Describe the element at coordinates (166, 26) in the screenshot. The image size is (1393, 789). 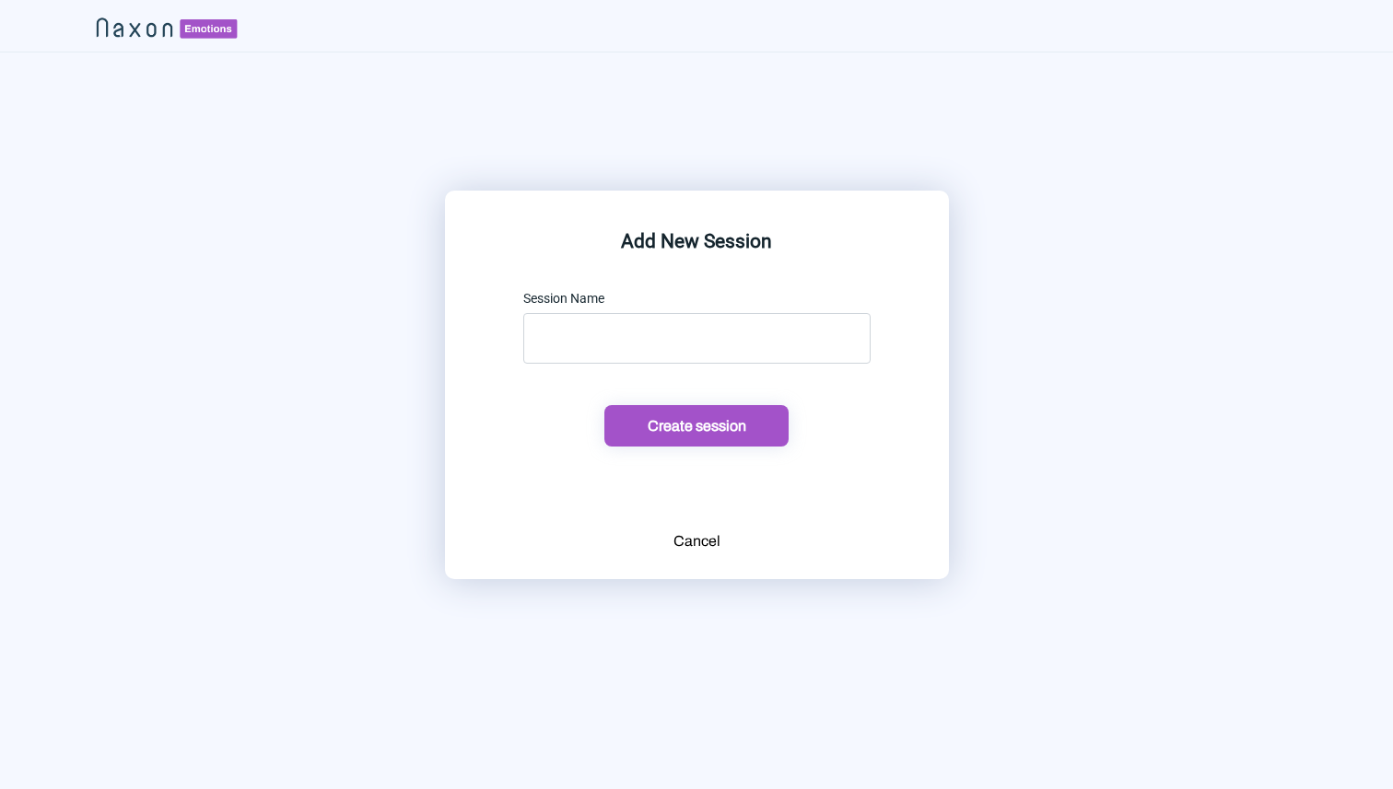
I see `img: naxon_small_logo_2.png` at that location.